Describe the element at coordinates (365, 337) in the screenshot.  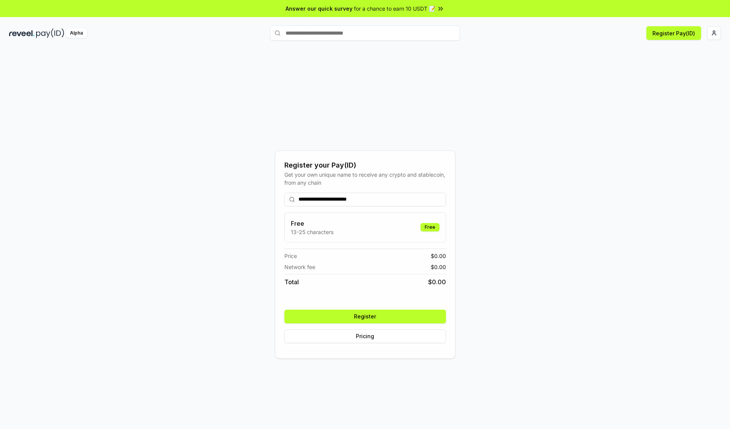
I see `button: Pricing` at that location.